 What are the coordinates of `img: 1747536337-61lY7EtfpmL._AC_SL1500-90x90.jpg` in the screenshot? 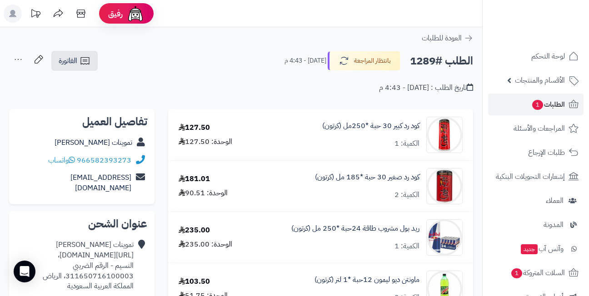 It's located at (444, 186).